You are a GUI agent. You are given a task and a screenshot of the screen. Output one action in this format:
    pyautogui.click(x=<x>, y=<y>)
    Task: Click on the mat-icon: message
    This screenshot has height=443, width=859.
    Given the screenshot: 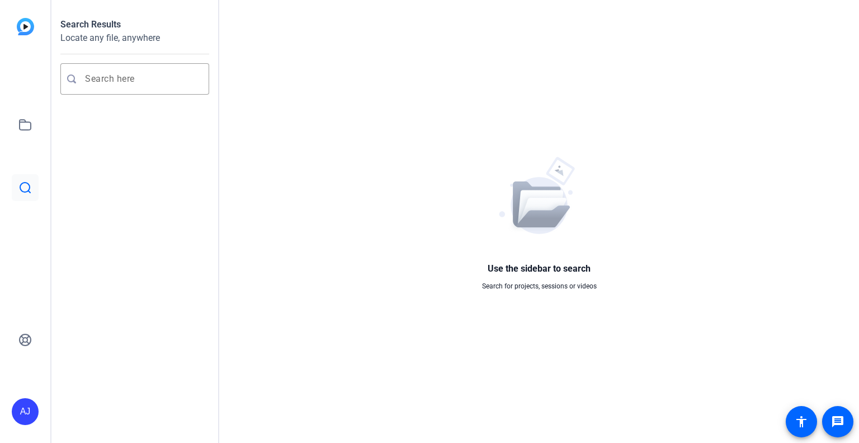 What is the action you would take?
    pyautogui.click(x=838, y=421)
    